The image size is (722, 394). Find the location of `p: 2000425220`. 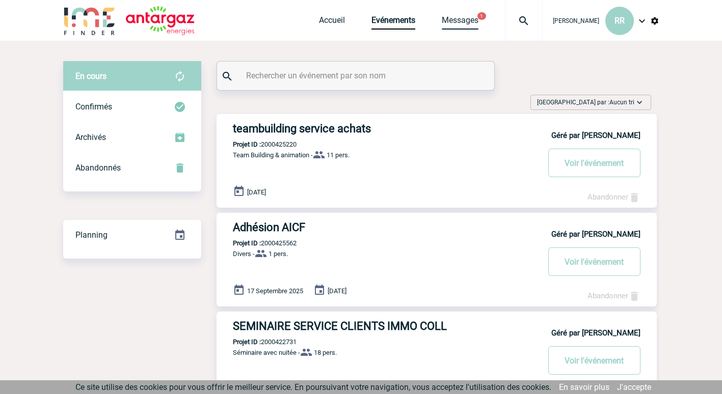

p: 2000425220 is located at coordinates (256, 144).